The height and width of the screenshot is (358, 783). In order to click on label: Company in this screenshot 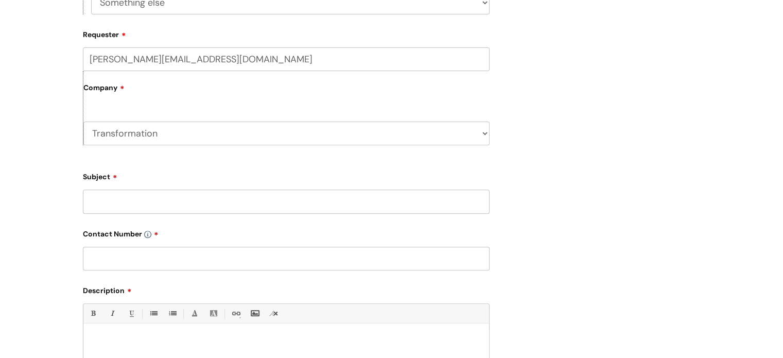, I will do `click(286, 91)`.